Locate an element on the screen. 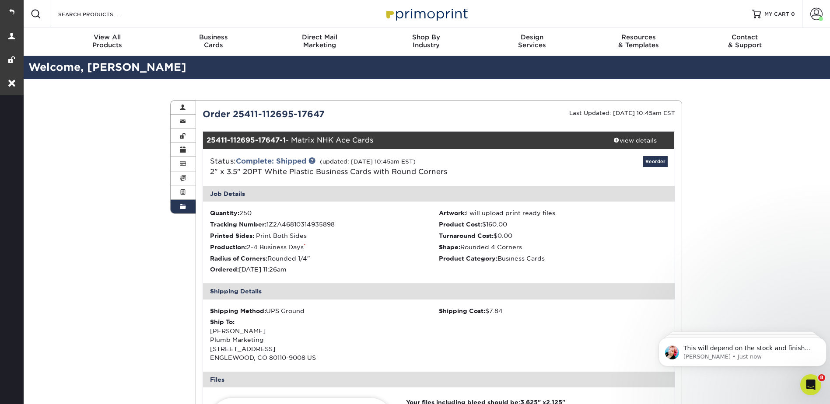 The width and height of the screenshot is (830, 404). div: Order 25411-112695-17647 is located at coordinates (317, 114).